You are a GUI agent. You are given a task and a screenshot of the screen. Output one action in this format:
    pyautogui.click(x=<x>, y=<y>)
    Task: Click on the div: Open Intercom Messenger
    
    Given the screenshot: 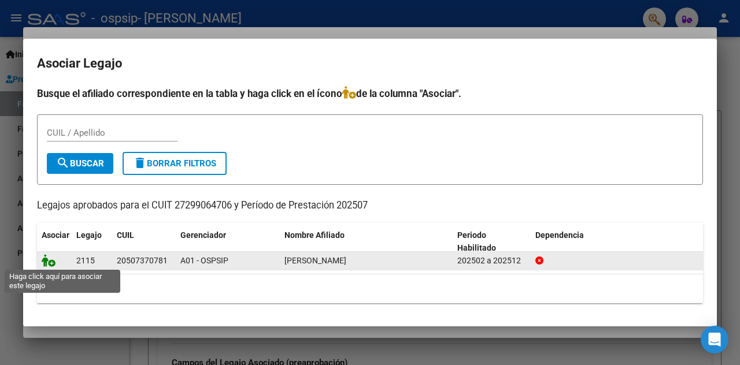 What is the action you would take?
    pyautogui.click(x=715, y=340)
    